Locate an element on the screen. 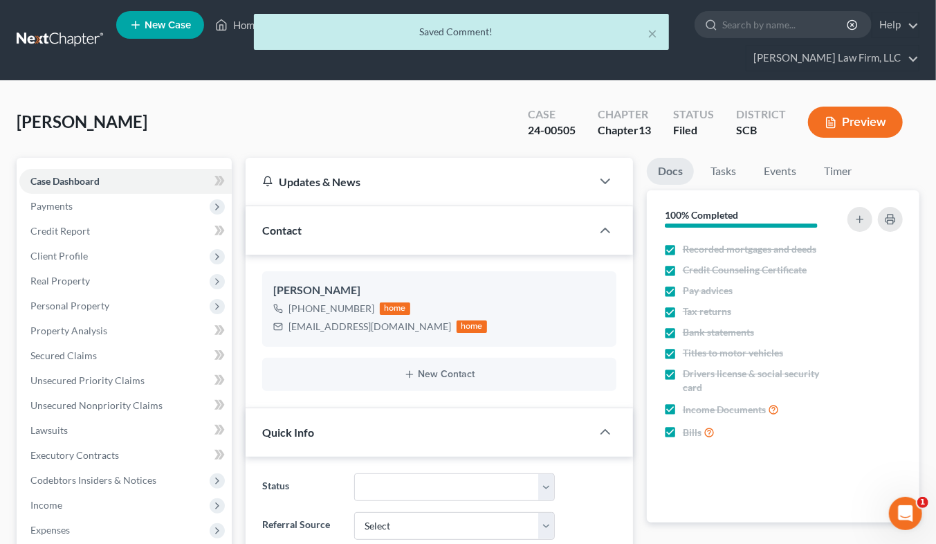 Image resolution: width=936 pixels, height=544 pixels. span: Pay advices is located at coordinates (708, 291).